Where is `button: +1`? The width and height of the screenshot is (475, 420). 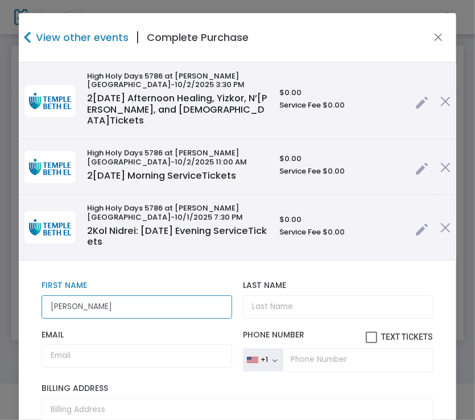 button: +1 is located at coordinates (263, 360).